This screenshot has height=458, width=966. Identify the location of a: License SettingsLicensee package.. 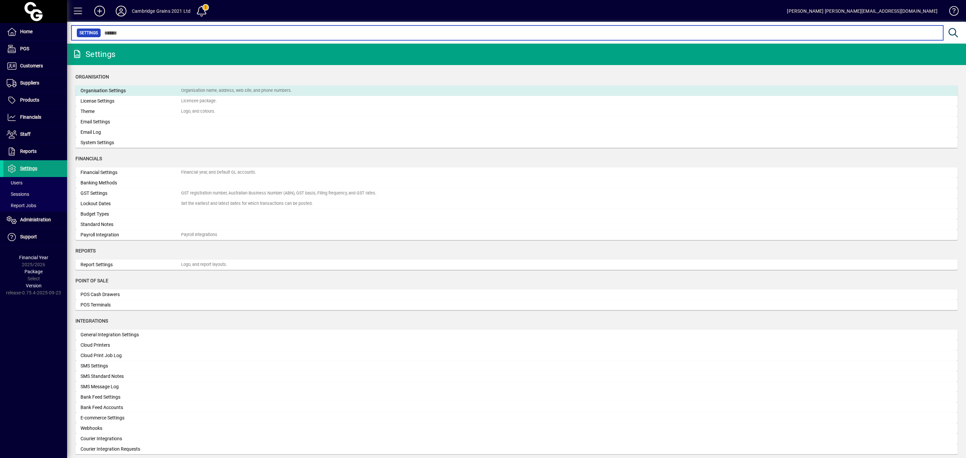
(517, 101).